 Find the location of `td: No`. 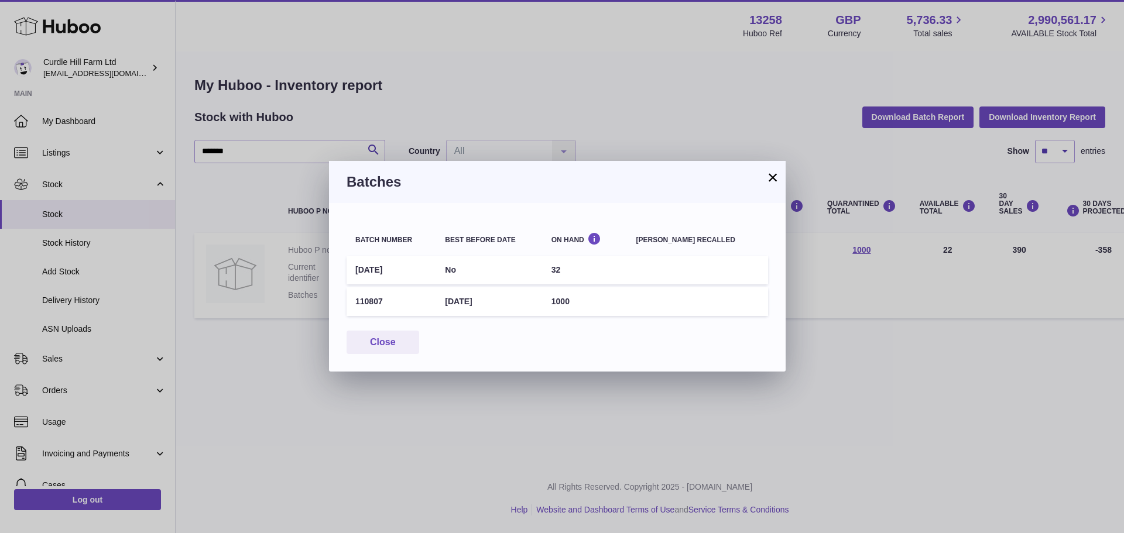

td: No is located at coordinates (489, 270).